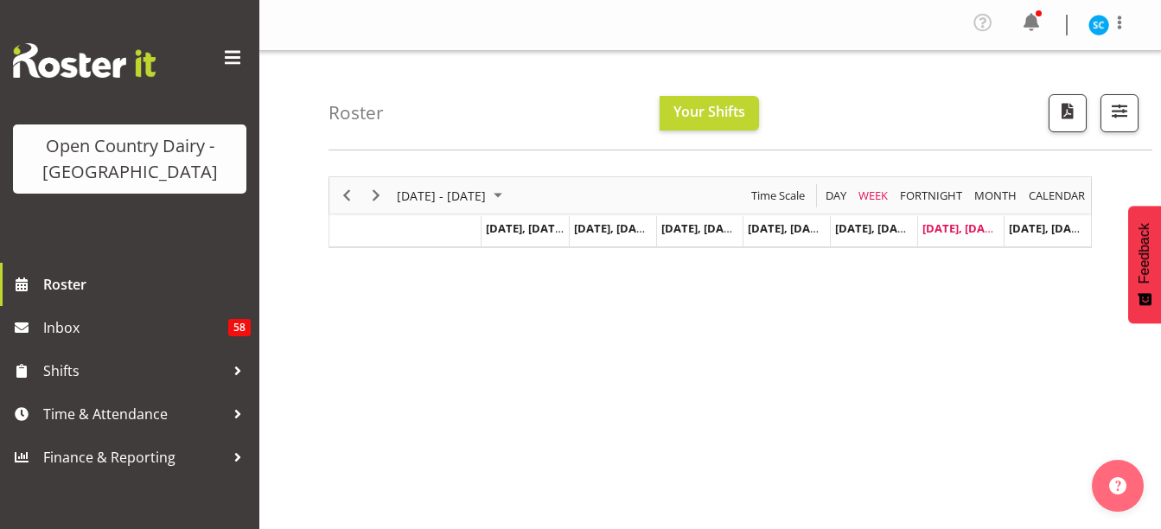  Describe the element at coordinates (1144, 253) in the screenshot. I see `span: Feedback` at that location.